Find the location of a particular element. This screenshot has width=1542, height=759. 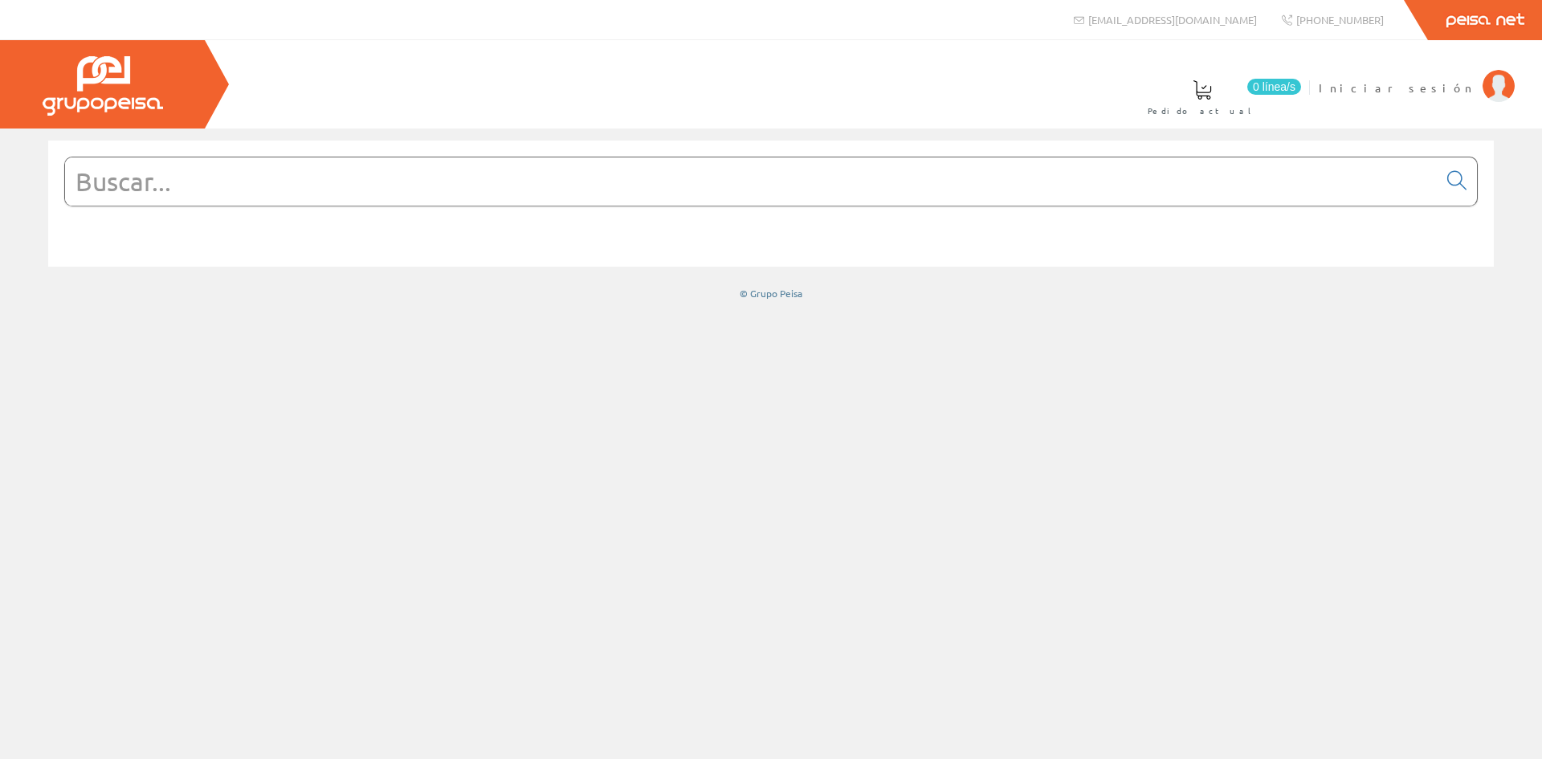

span: Iniciar sesión is located at coordinates (1396, 88).